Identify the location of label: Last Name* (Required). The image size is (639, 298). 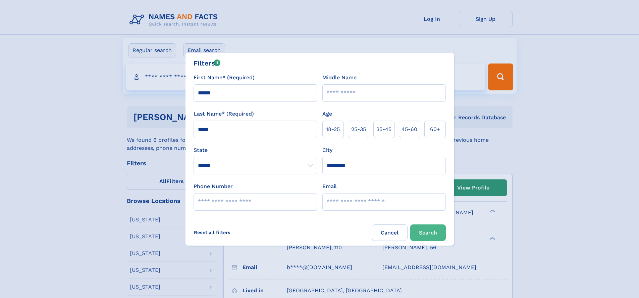
(224, 114).